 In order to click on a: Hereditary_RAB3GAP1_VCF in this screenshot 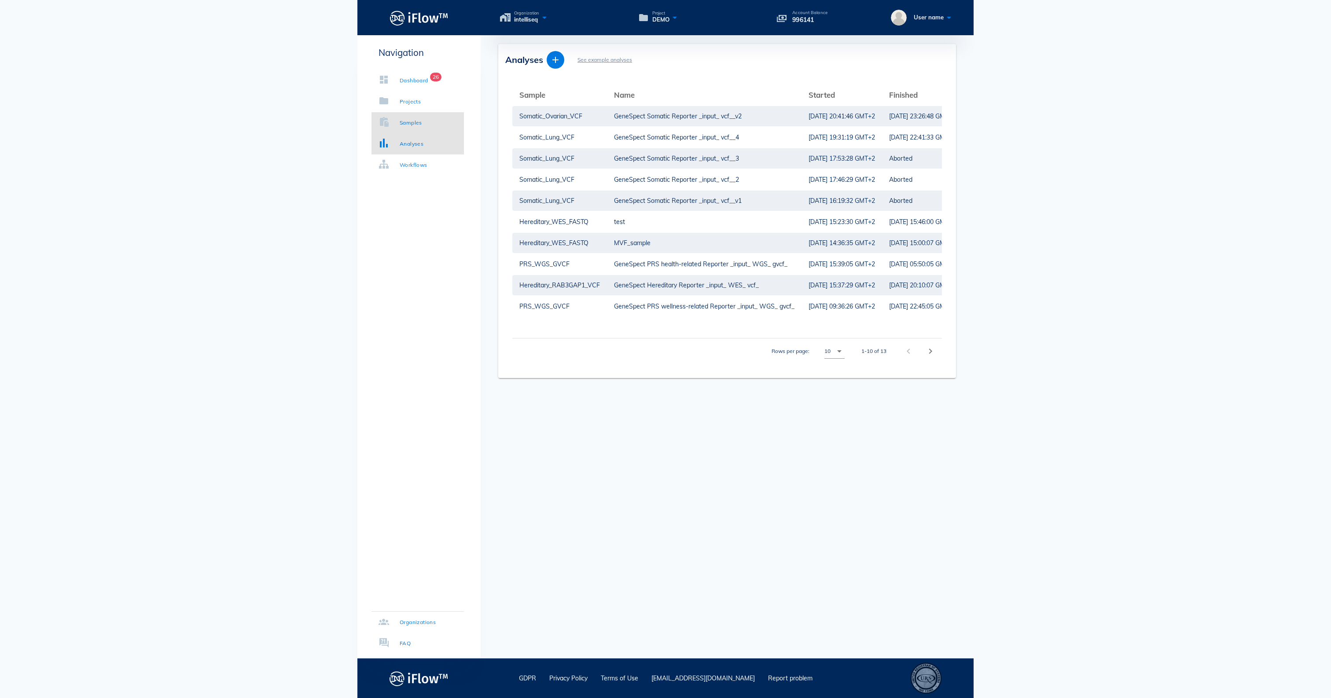, I will do `click(559, 285)`.